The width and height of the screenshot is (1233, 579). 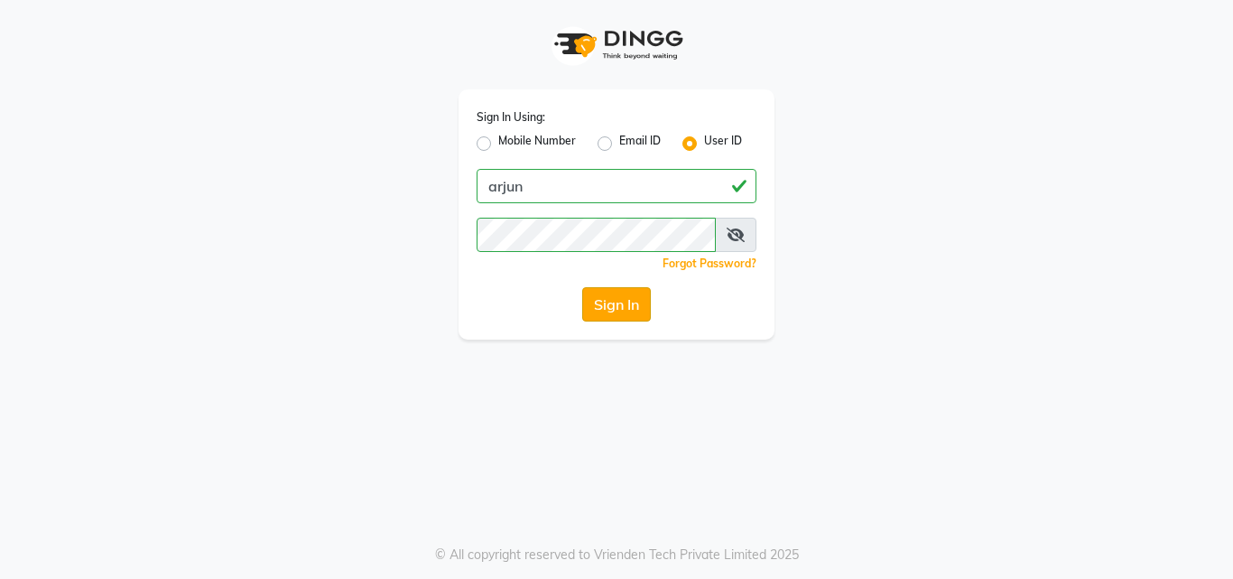 I want to click on label: Sign In Using:, so click(x=511, y=117).